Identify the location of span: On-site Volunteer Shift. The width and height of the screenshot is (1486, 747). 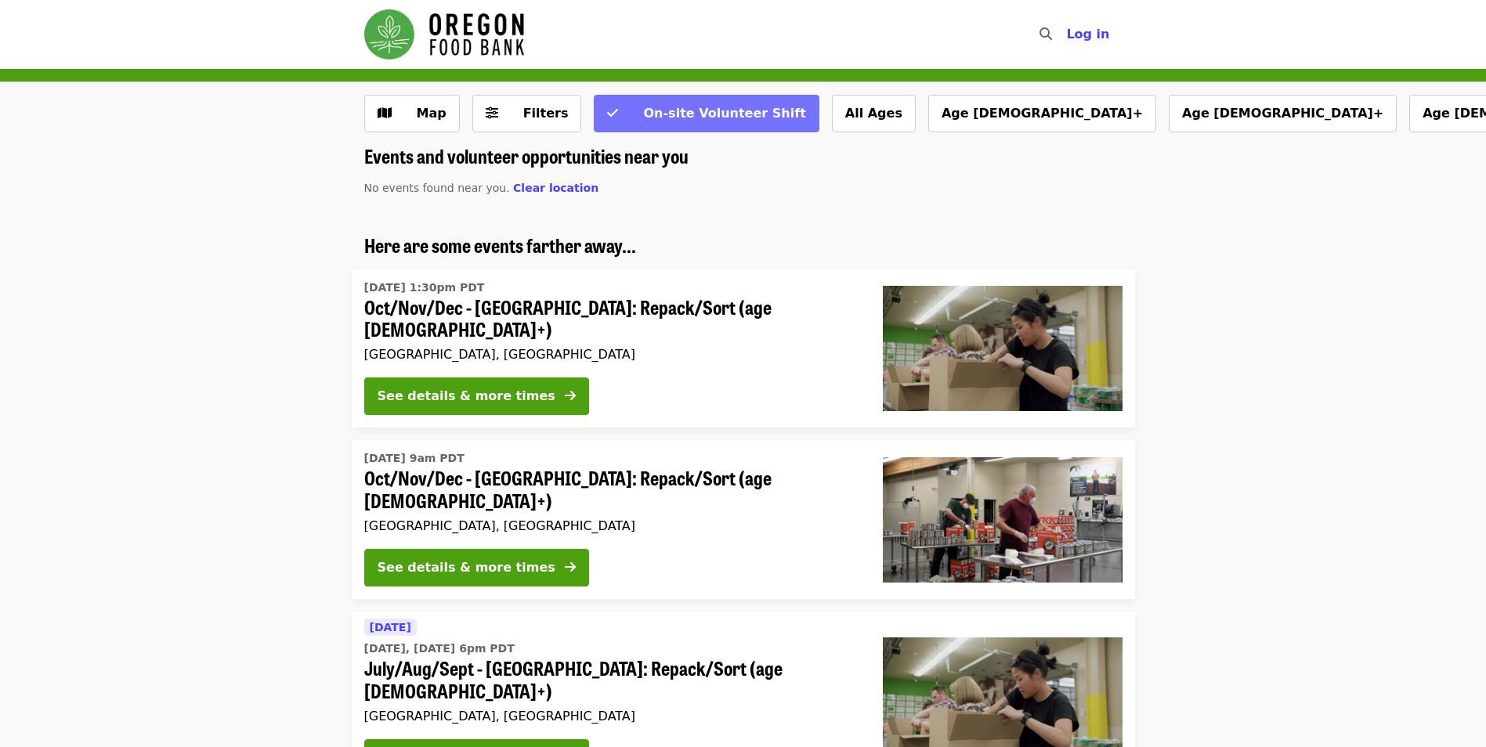
(724, 113).